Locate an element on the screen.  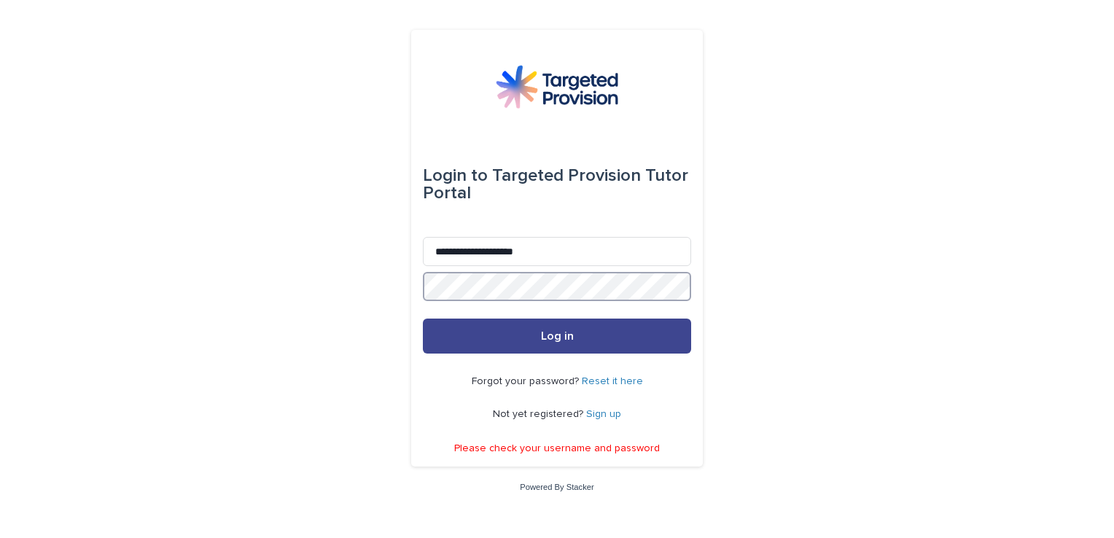
div: Targeted Provision Tutor Portal is located at coordinates (557, 184).